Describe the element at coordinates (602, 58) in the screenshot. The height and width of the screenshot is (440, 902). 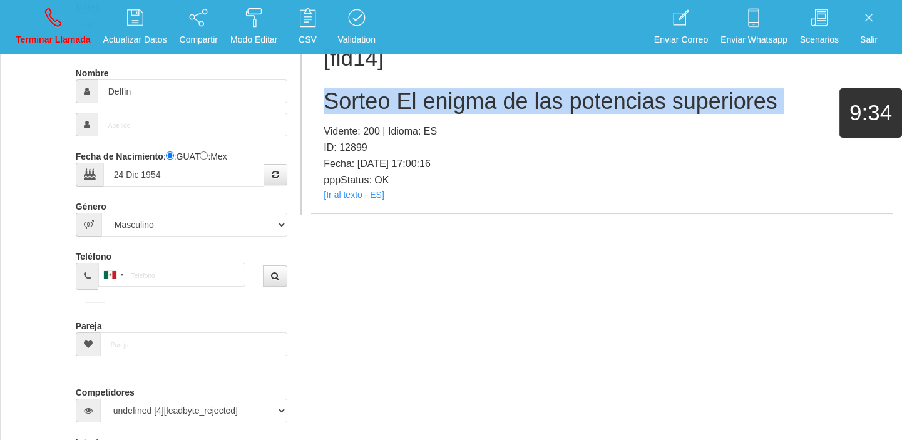
I see `h1: [fid14]` at that location.